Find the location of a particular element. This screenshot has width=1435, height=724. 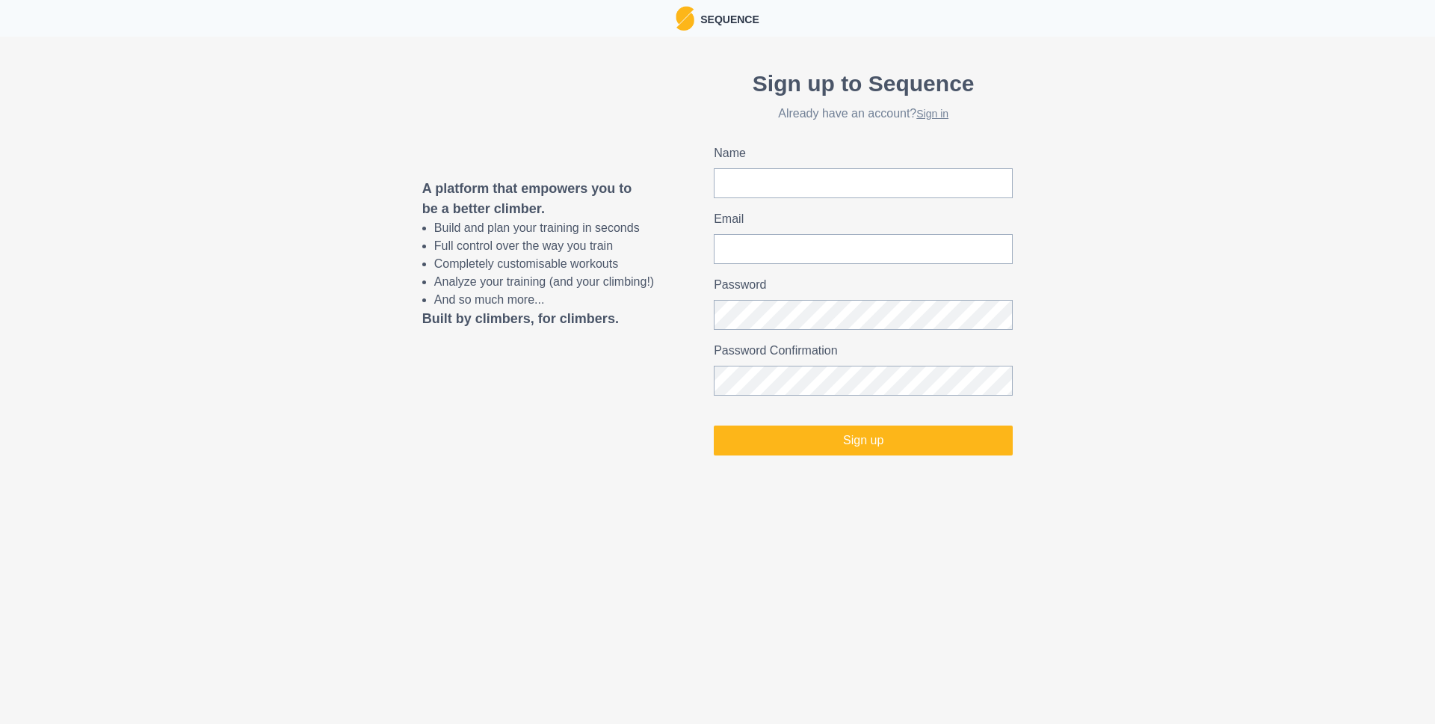

h2: Already have an account? is located at coordinates (863, 113).